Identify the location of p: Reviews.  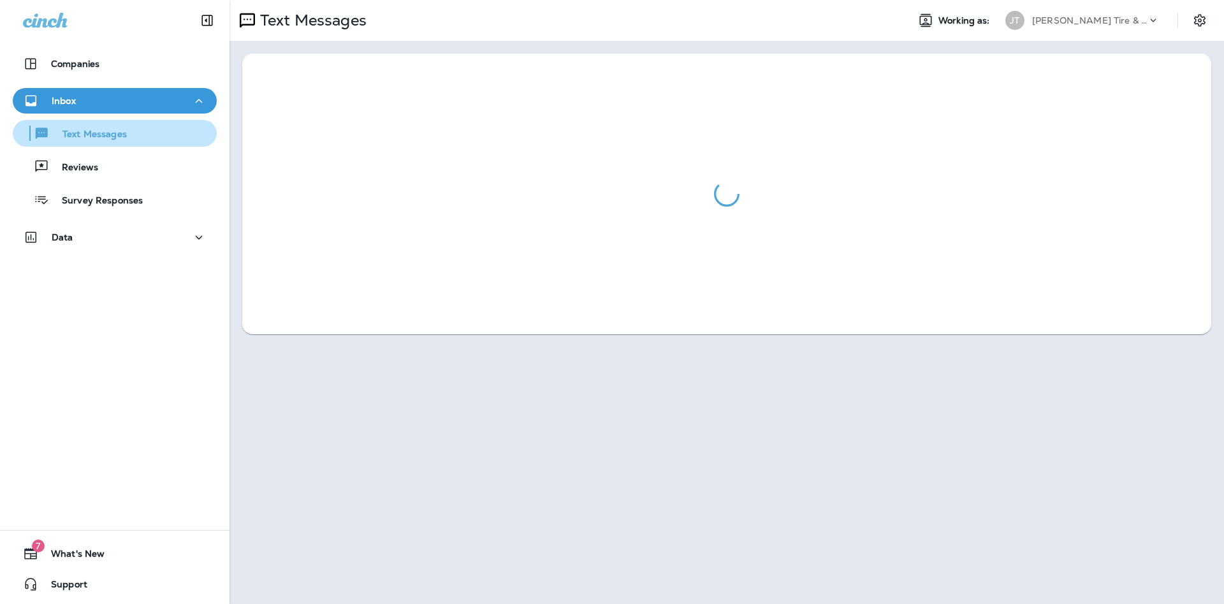
(73, 168).